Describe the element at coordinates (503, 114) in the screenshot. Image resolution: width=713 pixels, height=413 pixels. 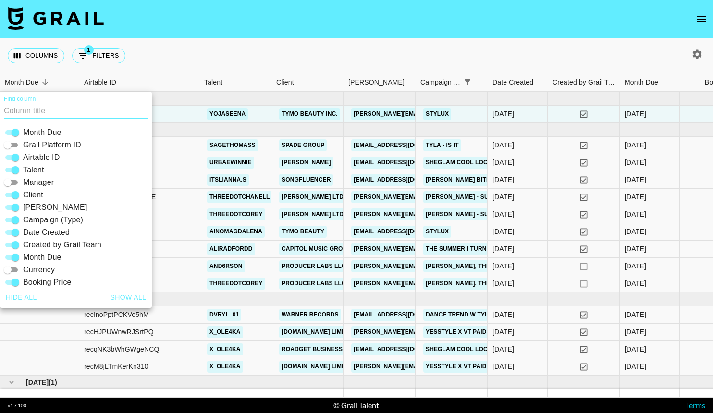
I see `div: 02/09/2025` at that location.